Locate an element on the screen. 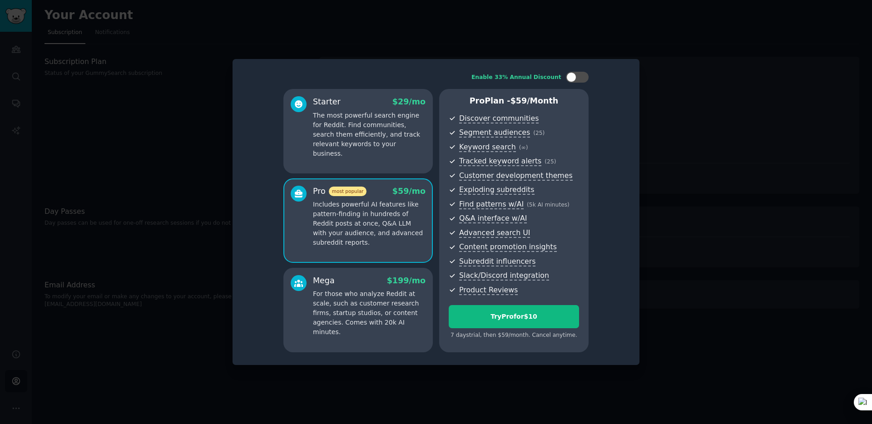  div: Enable 33% Annual Discount is located at coordinates (516, 78).